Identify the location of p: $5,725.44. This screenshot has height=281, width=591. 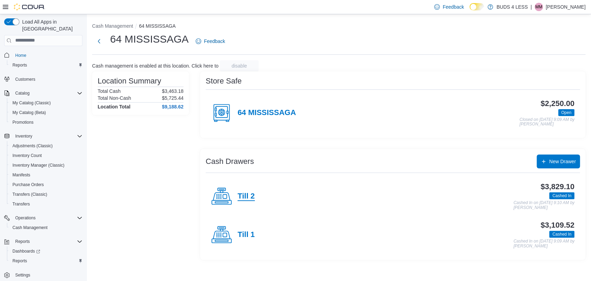
(173, 98).